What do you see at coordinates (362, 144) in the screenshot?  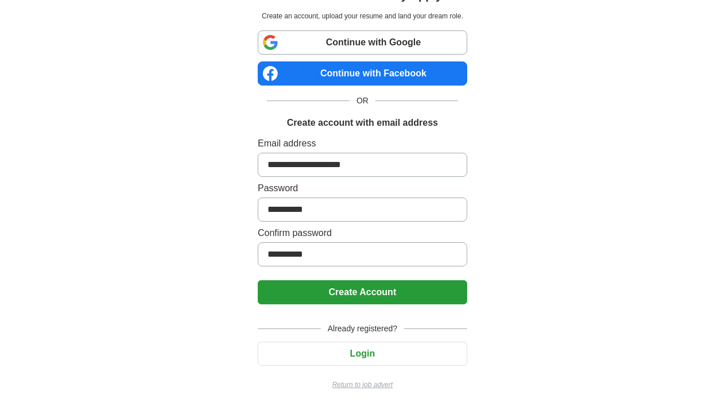 I see `label: Email address` at bounding box center [362, 144].